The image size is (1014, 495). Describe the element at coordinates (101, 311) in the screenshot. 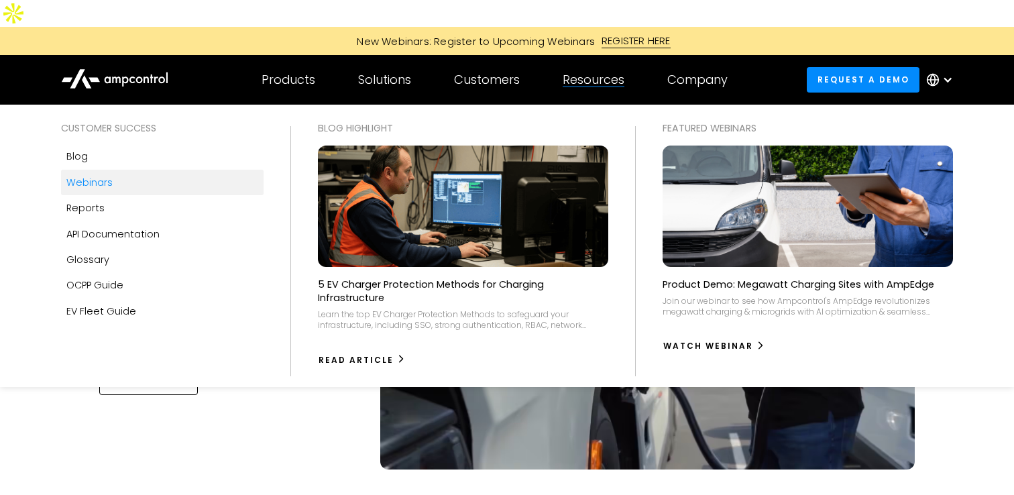

I see `div: EV Fleet Guide` at that location.